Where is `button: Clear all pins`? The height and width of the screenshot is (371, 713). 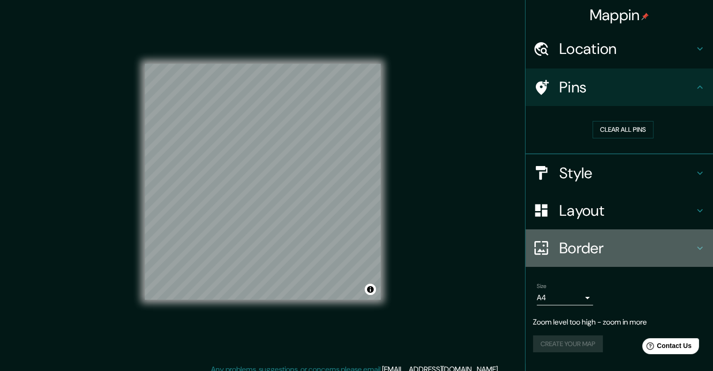
button: Clear all pins is located at coordinates (623, 129).